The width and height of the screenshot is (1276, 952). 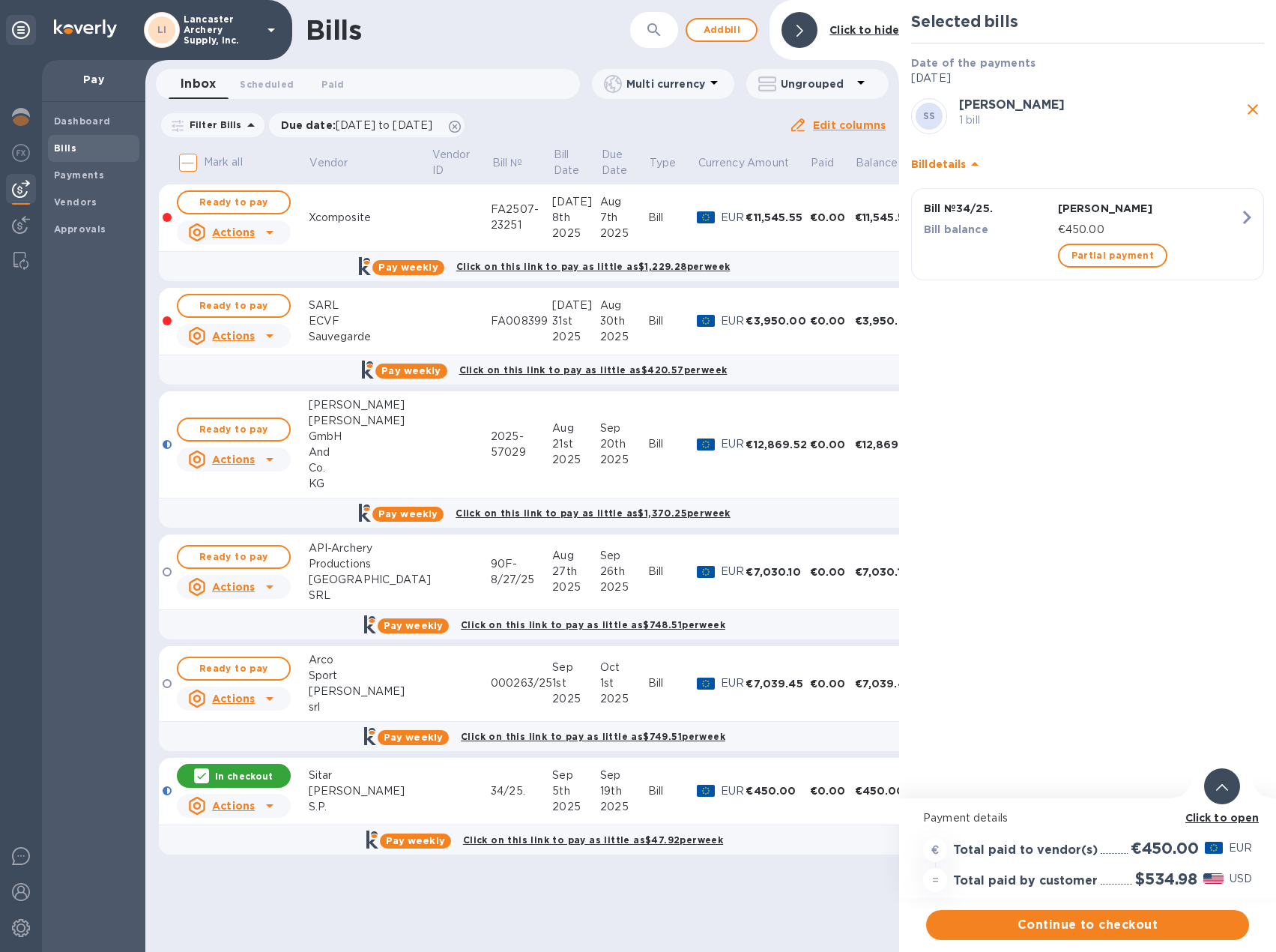 I want to click on div: 27th, so click(x=576, y=571).